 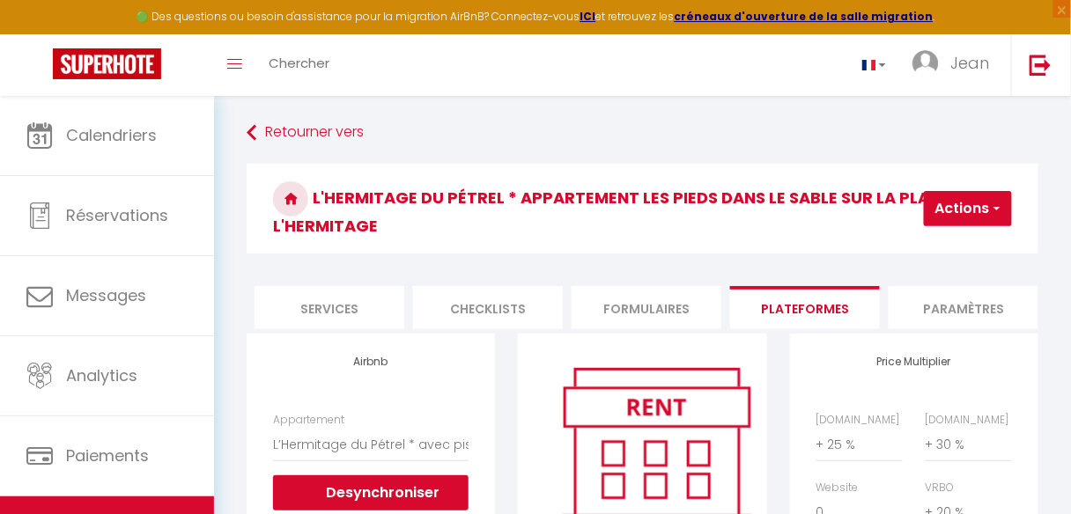 What do you see at coordinates (41, 33) in the screenshot?
I see `button: Ouvrir le widget de chat LiveChat` at bounding box center [41, 33].